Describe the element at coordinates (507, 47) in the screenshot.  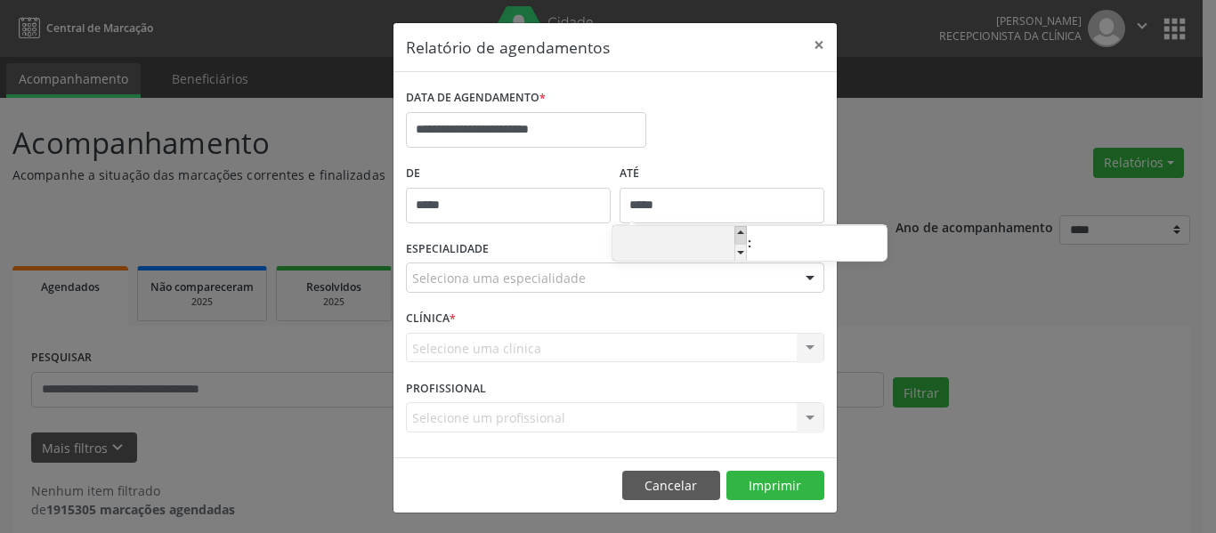
I see `h5: Relatório de agendamentos` at that location.